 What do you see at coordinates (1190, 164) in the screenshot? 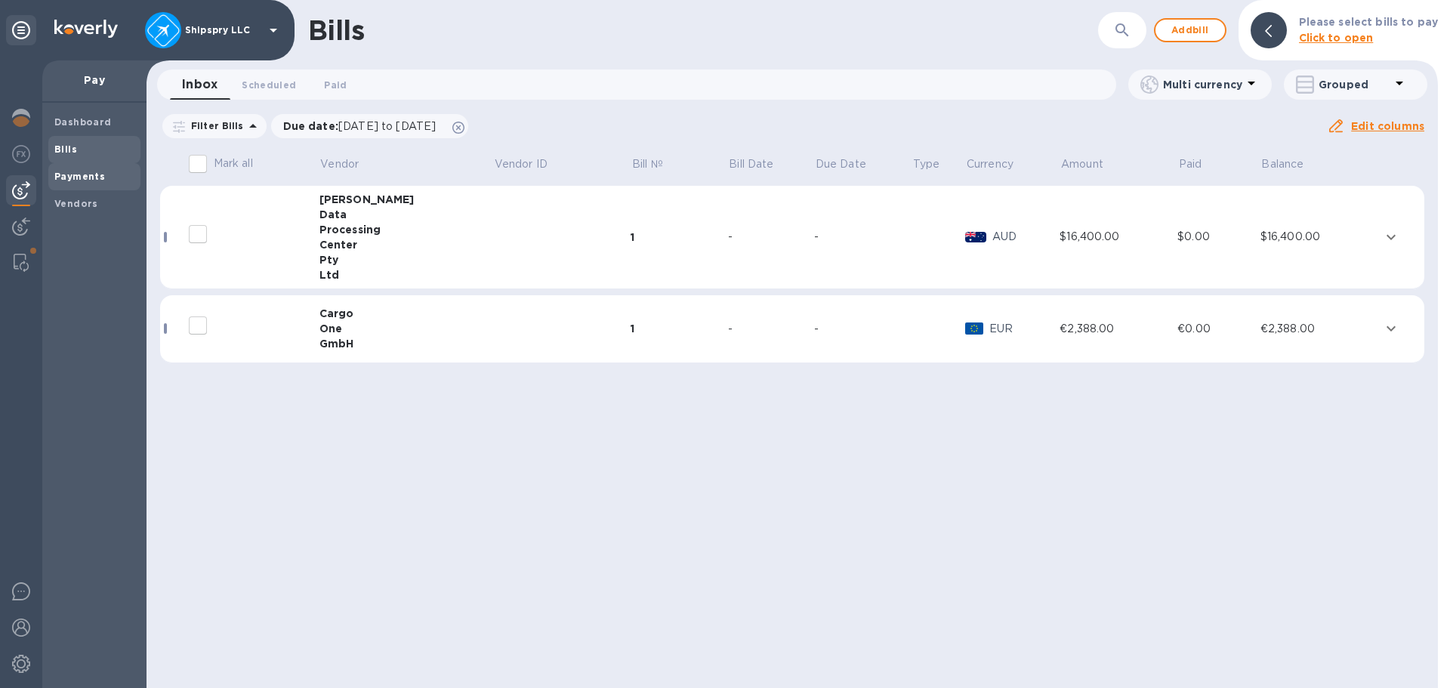
I see `p: Paid` at bounding box center [1190, 164].